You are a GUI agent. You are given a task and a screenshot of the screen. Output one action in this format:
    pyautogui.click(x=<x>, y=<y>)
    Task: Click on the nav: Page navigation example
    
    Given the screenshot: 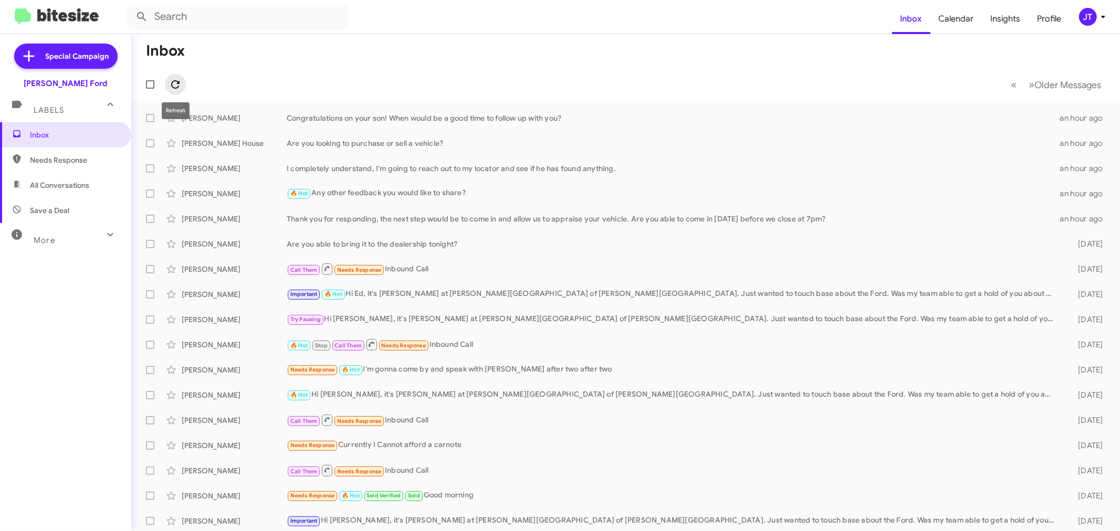 What is the action you would take?
    pyautogui.click(x=1056, y=85)
    